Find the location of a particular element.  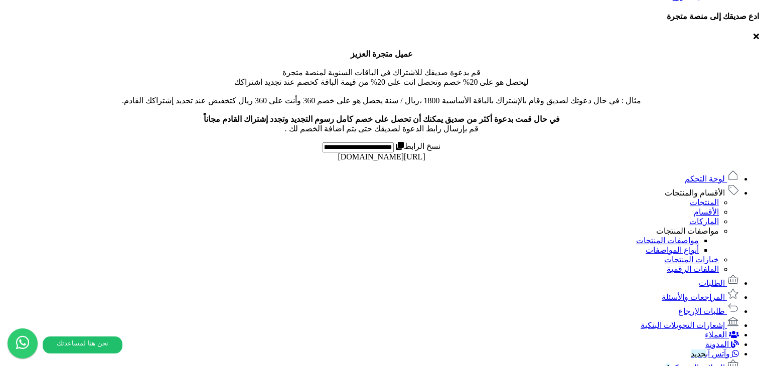

a: خيارات المنتجات is located at coordinates (691, 259).